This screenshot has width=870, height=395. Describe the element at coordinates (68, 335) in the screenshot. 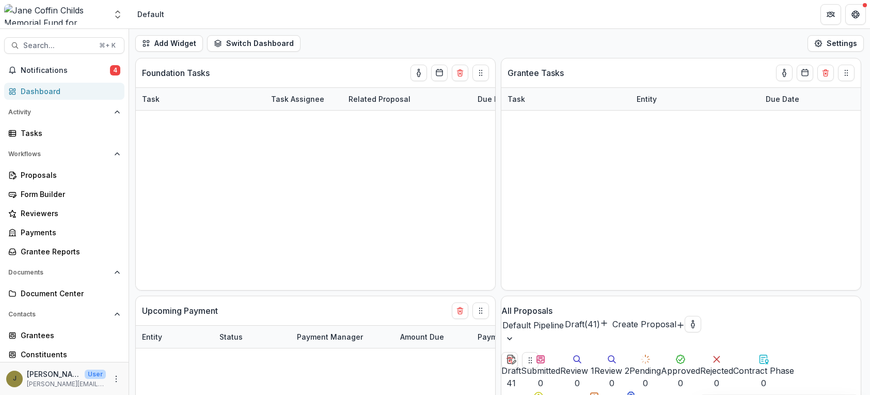

I see `div: Grantees` at that location.